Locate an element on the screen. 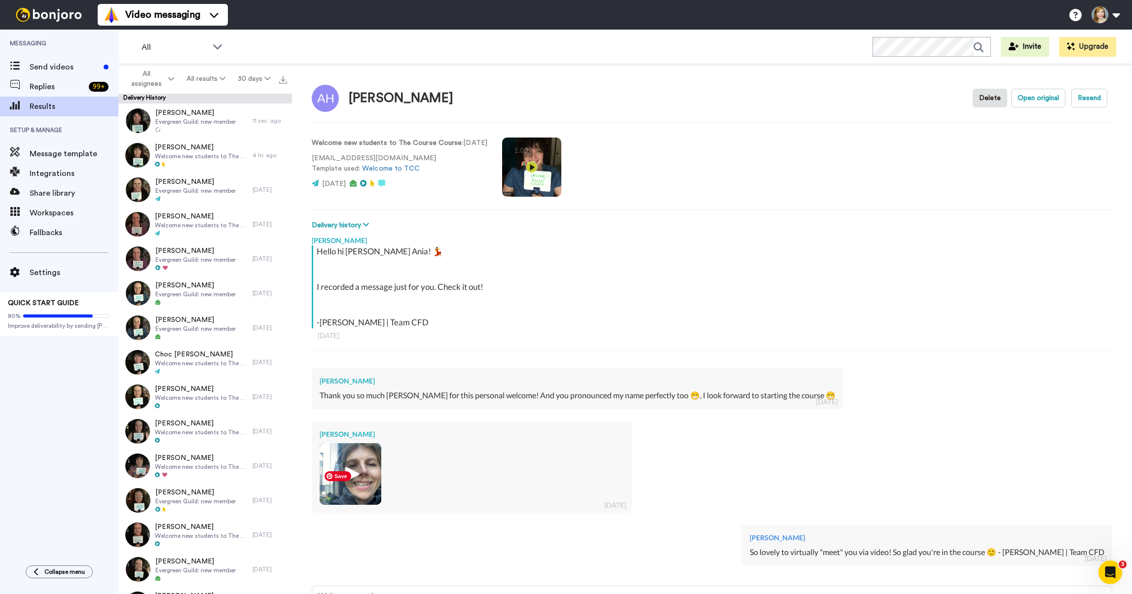  div: Delivery History is located at coordinates (205, 99).